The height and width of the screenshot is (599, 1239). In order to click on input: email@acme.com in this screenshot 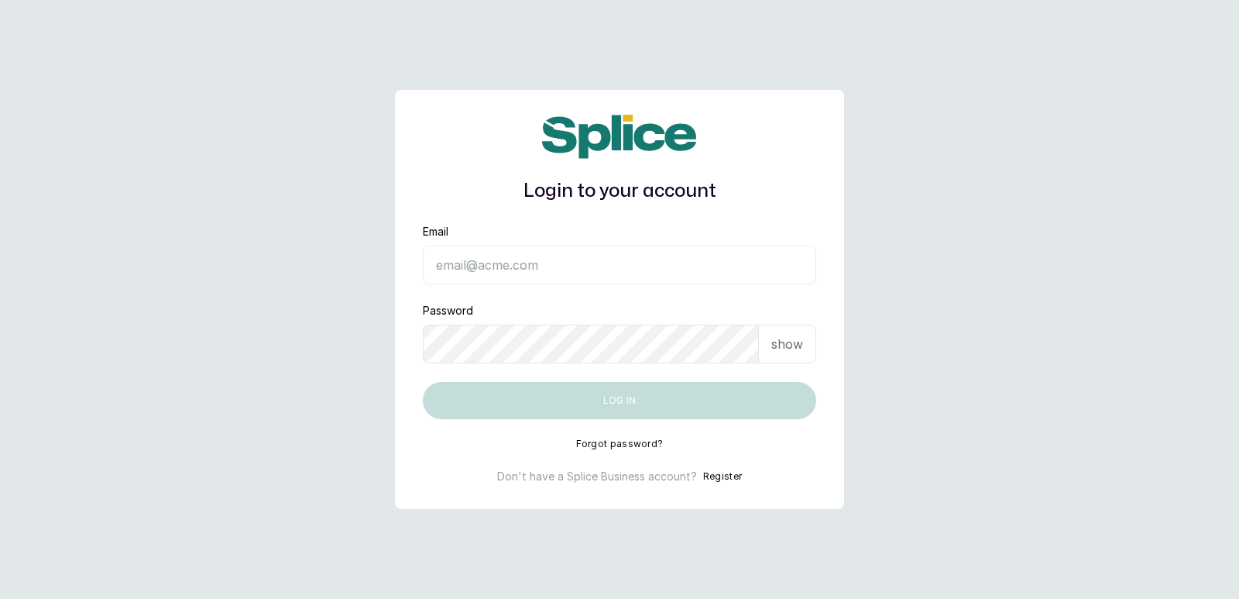, I will do `click(620, 265)`.